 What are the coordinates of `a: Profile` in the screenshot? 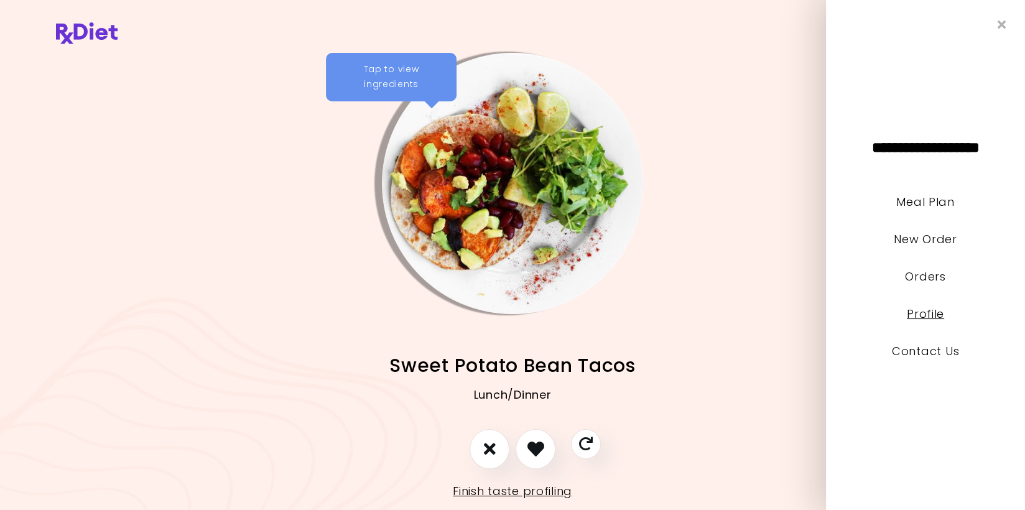 It's located at (925, 313).